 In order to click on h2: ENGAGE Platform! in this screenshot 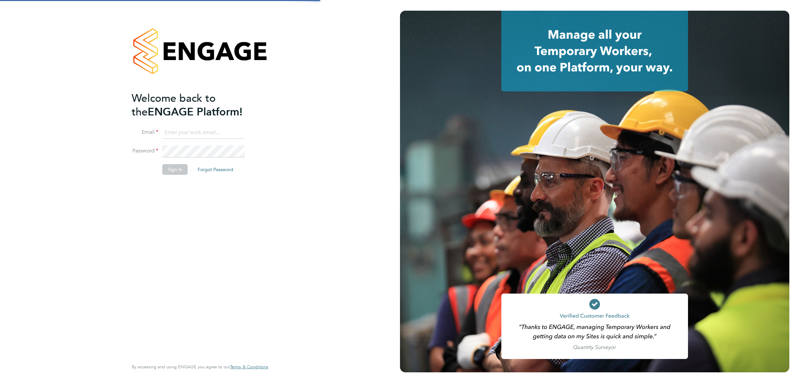, I will do `click(197, 105)`.